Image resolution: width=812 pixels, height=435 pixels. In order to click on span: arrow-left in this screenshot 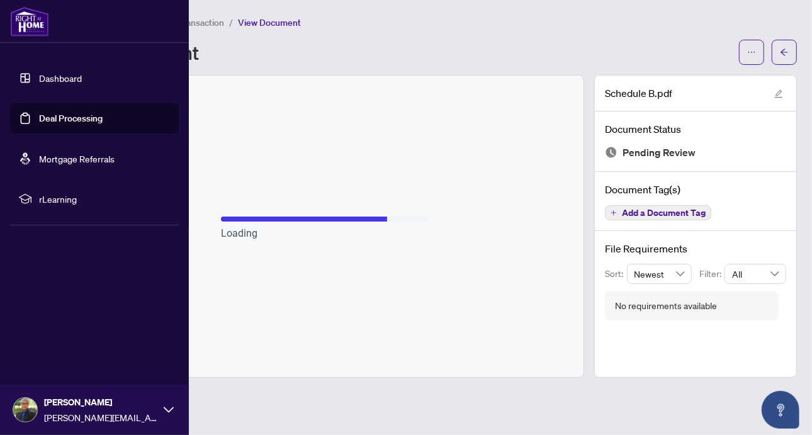, I will do `click(784, 52)`.